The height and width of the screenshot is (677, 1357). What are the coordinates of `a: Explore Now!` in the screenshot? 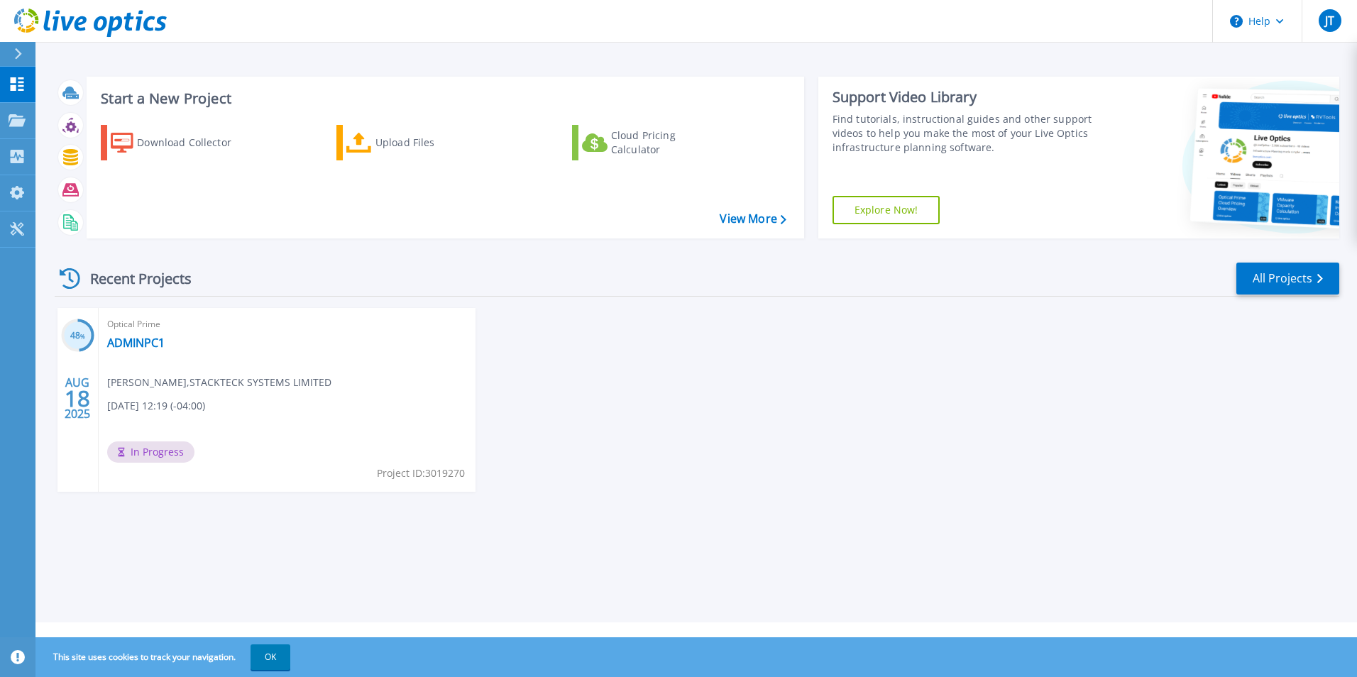 It's located at (886, 210).